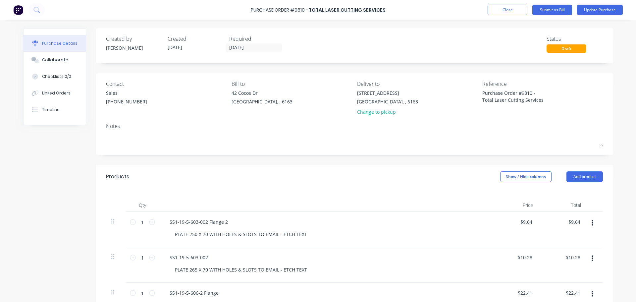 This screenshot has width=636, height=302. I want to click on div: Contact, so click(166, 84).